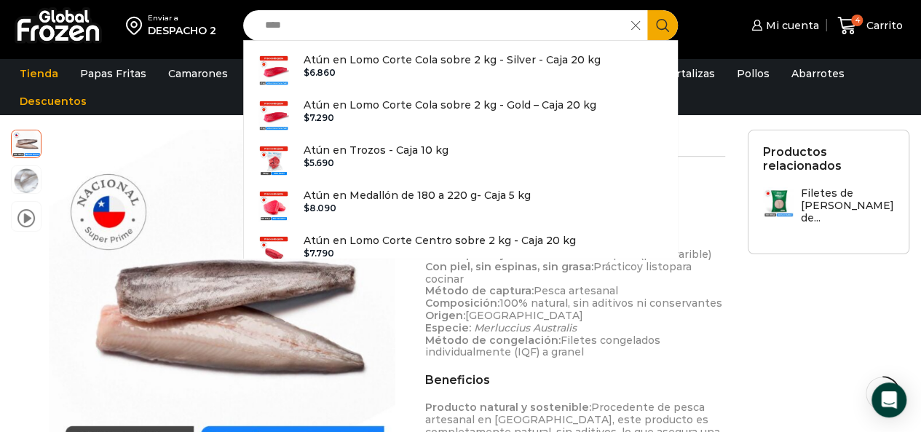 Image resolution: width=921 pixels, height=432 pixels. Describe the element at coordinates (417, 195) in the screenshot. I see `p: Atún en Medallón de 180 a 220 g- Caja 5 kg` at that location.